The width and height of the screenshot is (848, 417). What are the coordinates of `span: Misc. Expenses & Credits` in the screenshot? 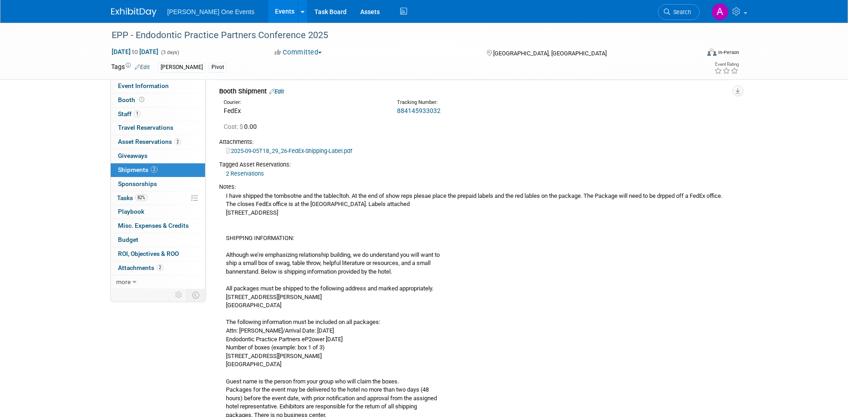 It's located at (153, 226).